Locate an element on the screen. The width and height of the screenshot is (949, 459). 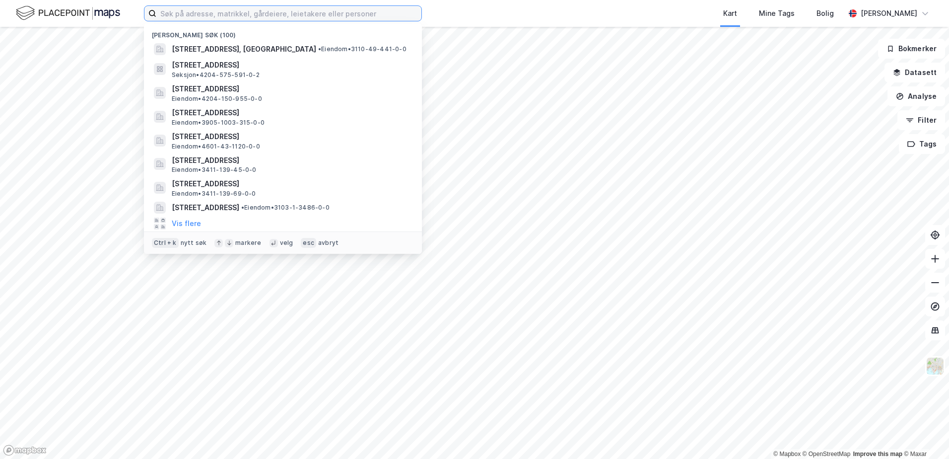
div: velg is located at coordinates (286, 243).